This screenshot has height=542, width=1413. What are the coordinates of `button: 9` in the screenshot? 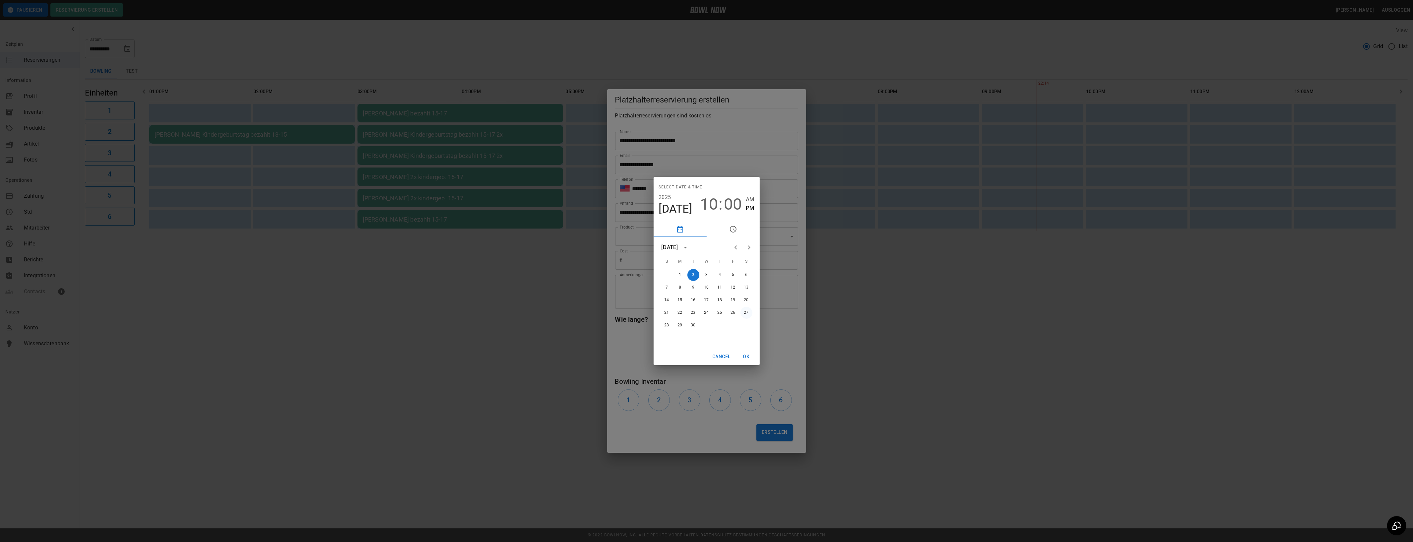 It's located at (693, 288).